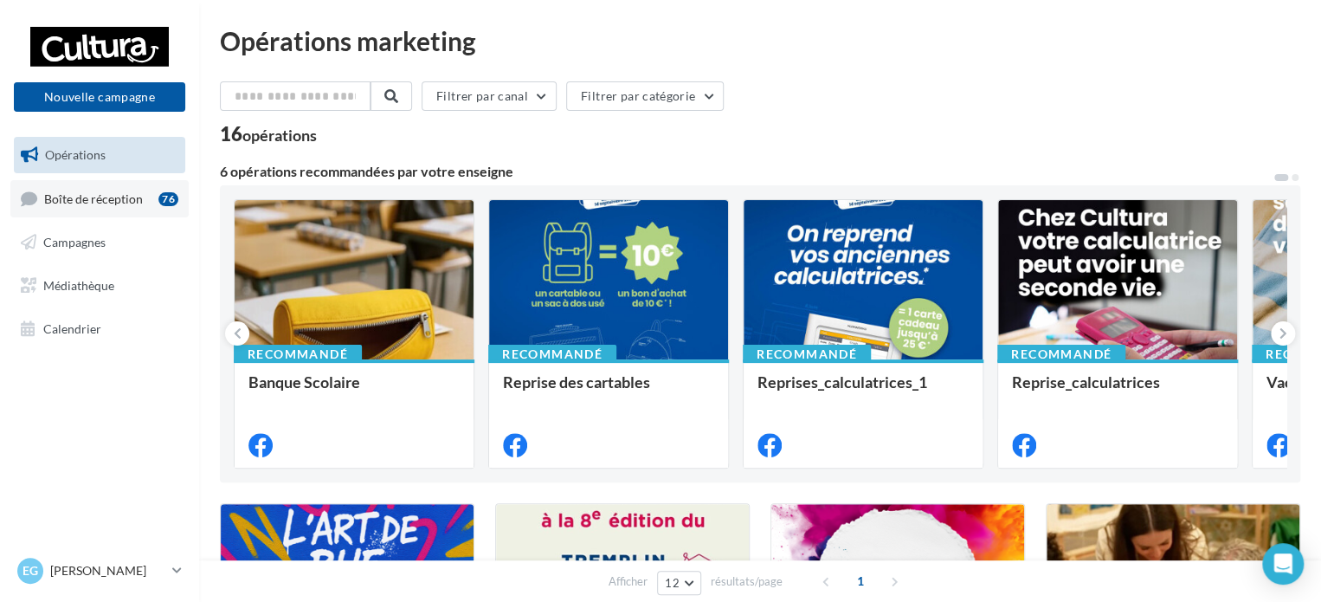 The width and height of the screenshot is (1321, 602). What do you see at coordinates (860, 581) in the screenshot?
I see `span: 1` at bounding box center [860, 581].